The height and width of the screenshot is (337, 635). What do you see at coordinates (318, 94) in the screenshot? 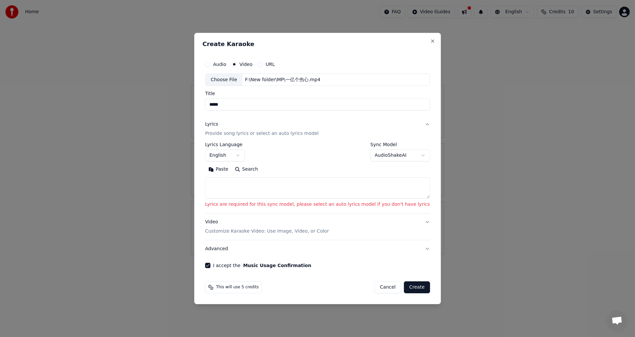
I see `label: Title` at bounding box center [318, 94].